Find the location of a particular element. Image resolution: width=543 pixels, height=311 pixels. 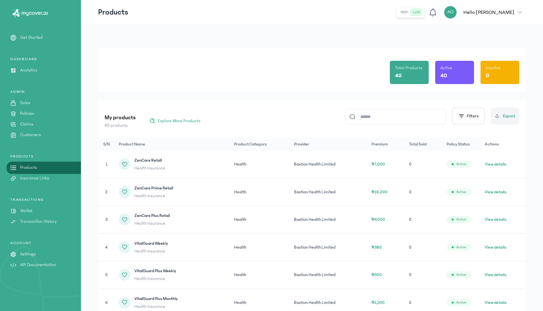

p: API Documentation is located at coordinates (38, 265).